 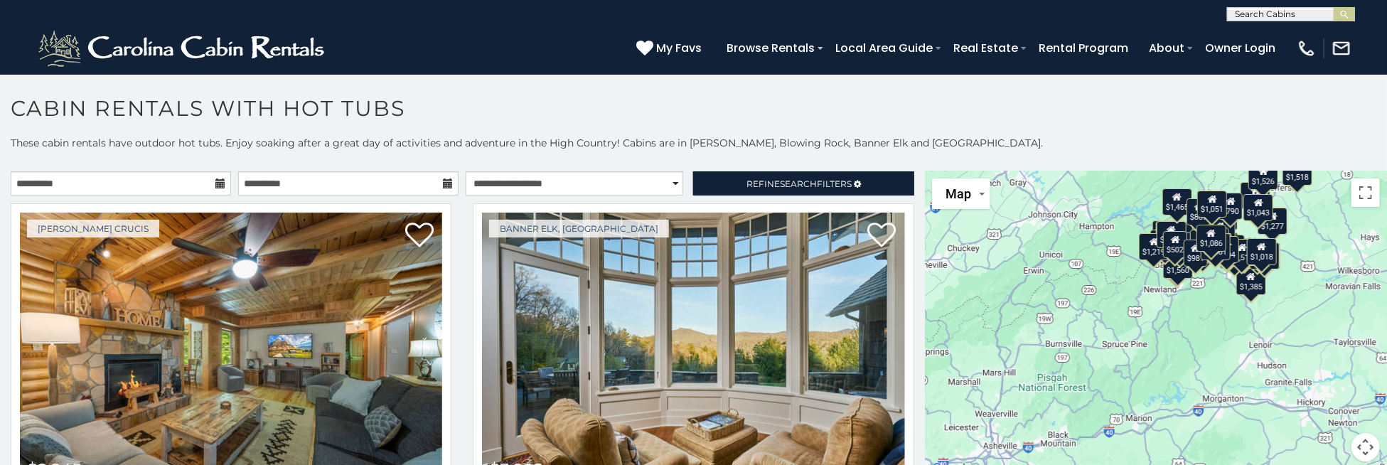 I want to click on div: $1,385, so click(x=1251, y=281).